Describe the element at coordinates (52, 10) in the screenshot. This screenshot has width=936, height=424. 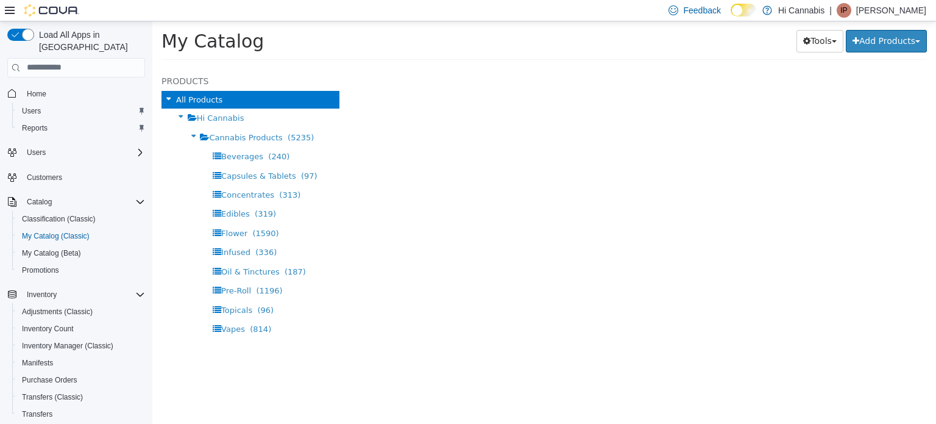
I see `img: Cova` at that location.